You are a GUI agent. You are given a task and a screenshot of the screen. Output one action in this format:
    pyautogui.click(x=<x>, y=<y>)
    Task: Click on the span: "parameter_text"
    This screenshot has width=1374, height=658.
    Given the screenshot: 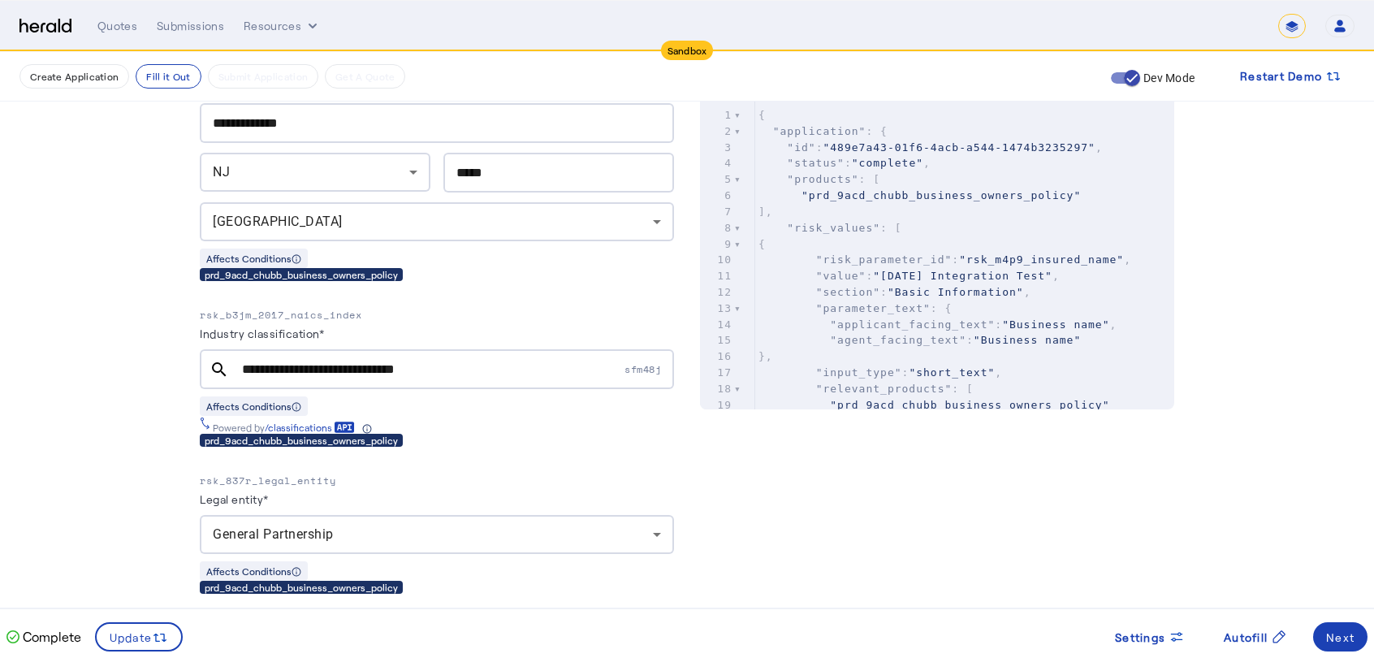 What is the action you would take?
    pyautogui.click(x=873, y=308)
    